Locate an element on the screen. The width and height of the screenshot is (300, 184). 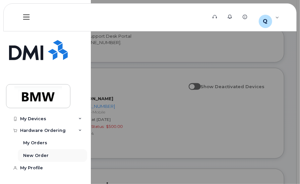
span: Q is located at coordinates (265, 21).